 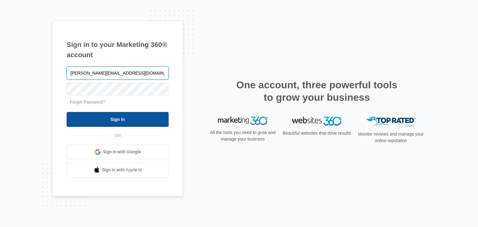 I want to click on a: Forgot Password?, so click(x=87, y=102).